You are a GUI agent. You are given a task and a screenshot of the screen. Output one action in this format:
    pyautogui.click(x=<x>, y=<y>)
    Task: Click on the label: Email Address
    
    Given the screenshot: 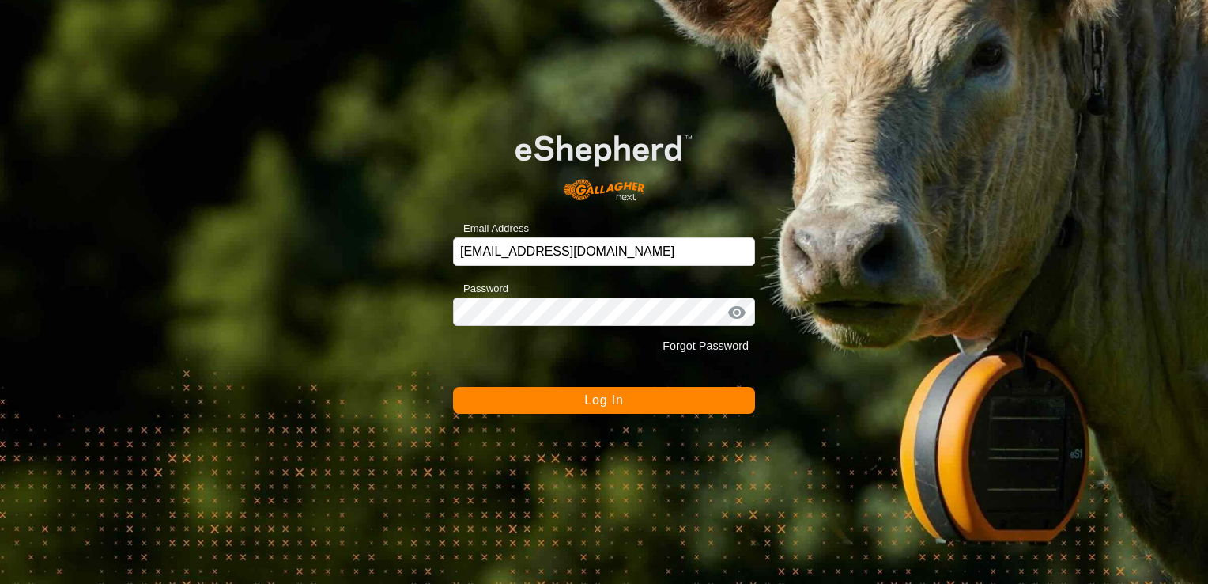 What is the action you would take?
    pyautogui.click(x=491, y=229)
    